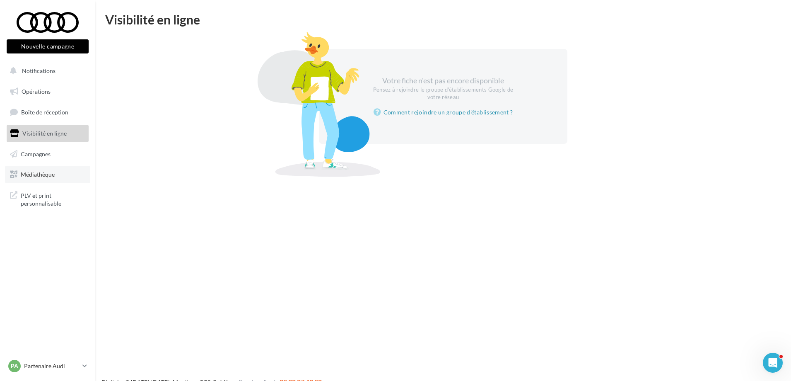 The image size is (791, 381). What do you see at coordinates (48, 92) in the screenshot?
I see `a: Opérations` at bounding box center [48, 92].